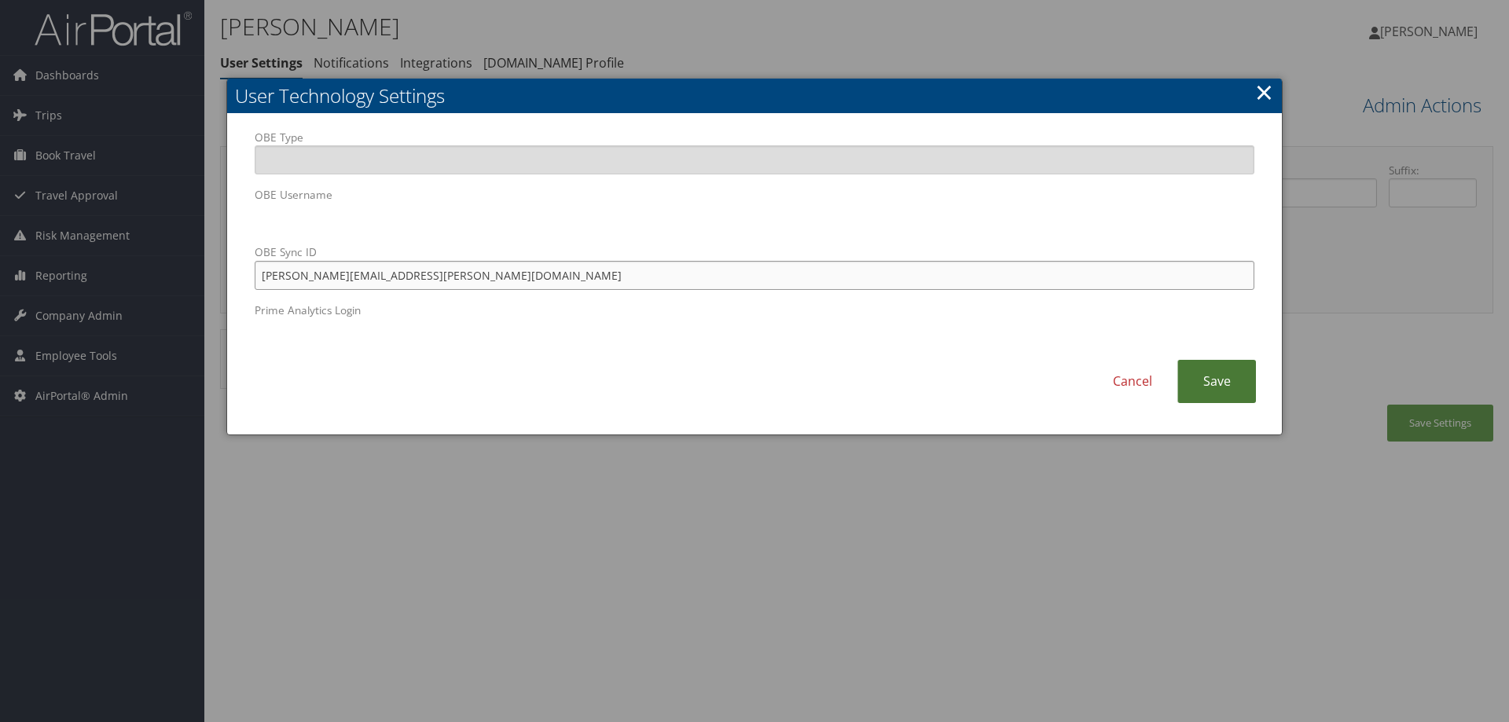 The height and width of the screenshot is (722, 1509). Describe the element at coordinates (1132, 381) in the screenshot. I see `a: Cancel` at that location.